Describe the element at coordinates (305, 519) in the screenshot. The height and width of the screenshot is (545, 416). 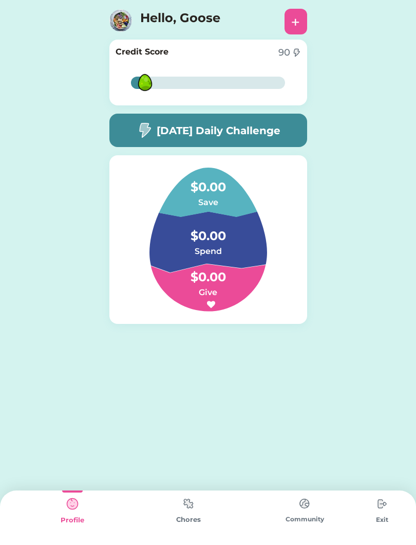
I see `div: Community` at that location.